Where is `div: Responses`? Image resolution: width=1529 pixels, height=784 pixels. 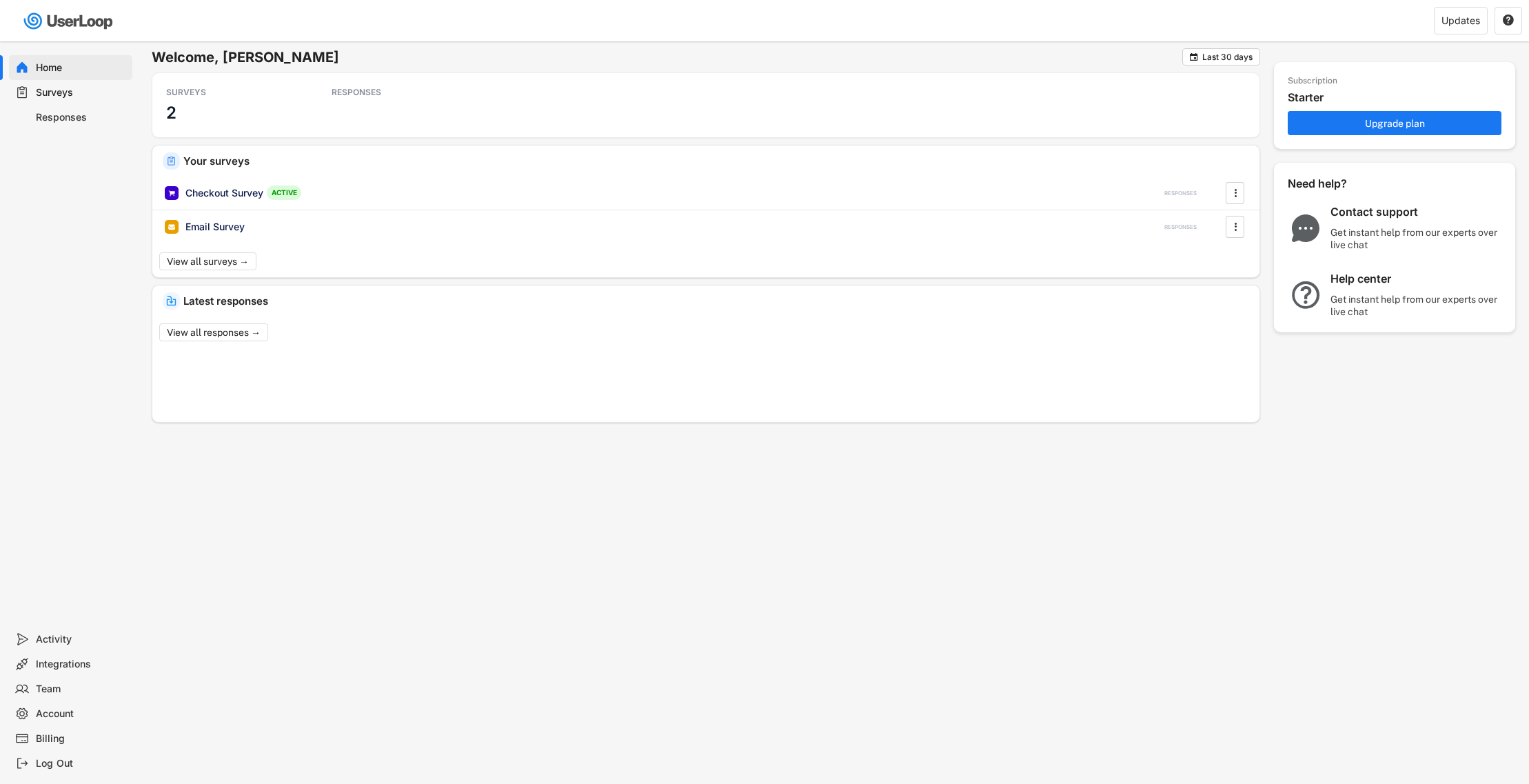
div: Responses is located at coordinates (81, 117).